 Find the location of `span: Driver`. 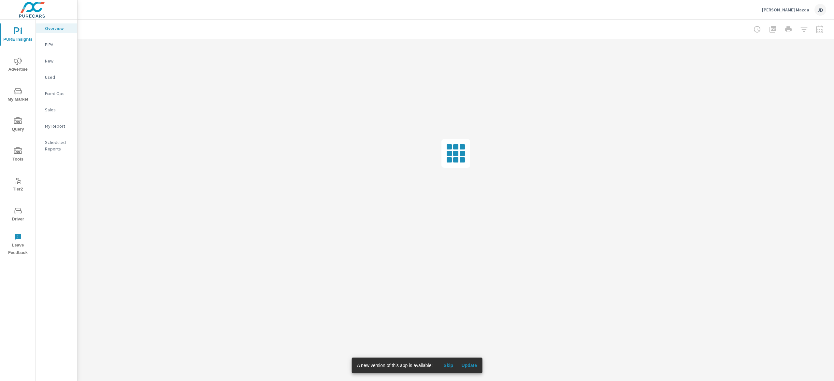

span: Driver is located at coordinates (18, 215).